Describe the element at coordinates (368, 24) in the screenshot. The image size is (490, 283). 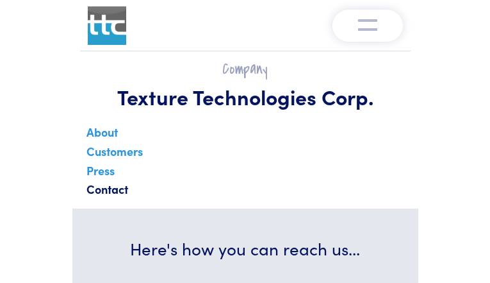
I see `img: menu-v1.0.png` at that location.